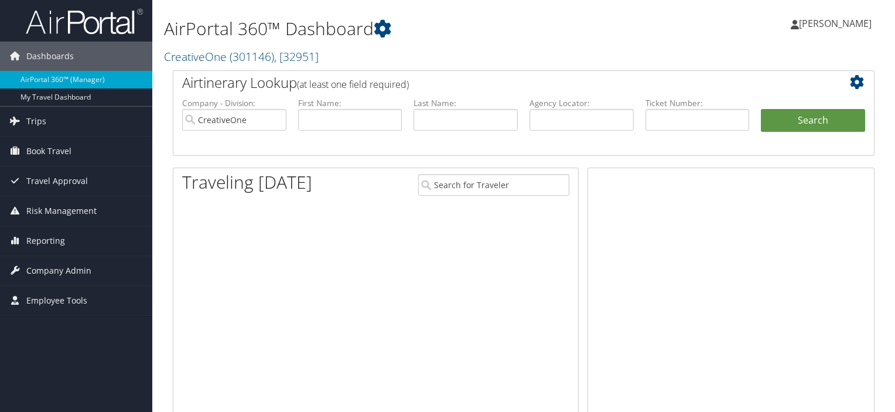 The image size is (895, 412). What do you see at coordinates (50, 56) in the screenshot?
I see `span: Dashboards` at bounding box center [50, 56].